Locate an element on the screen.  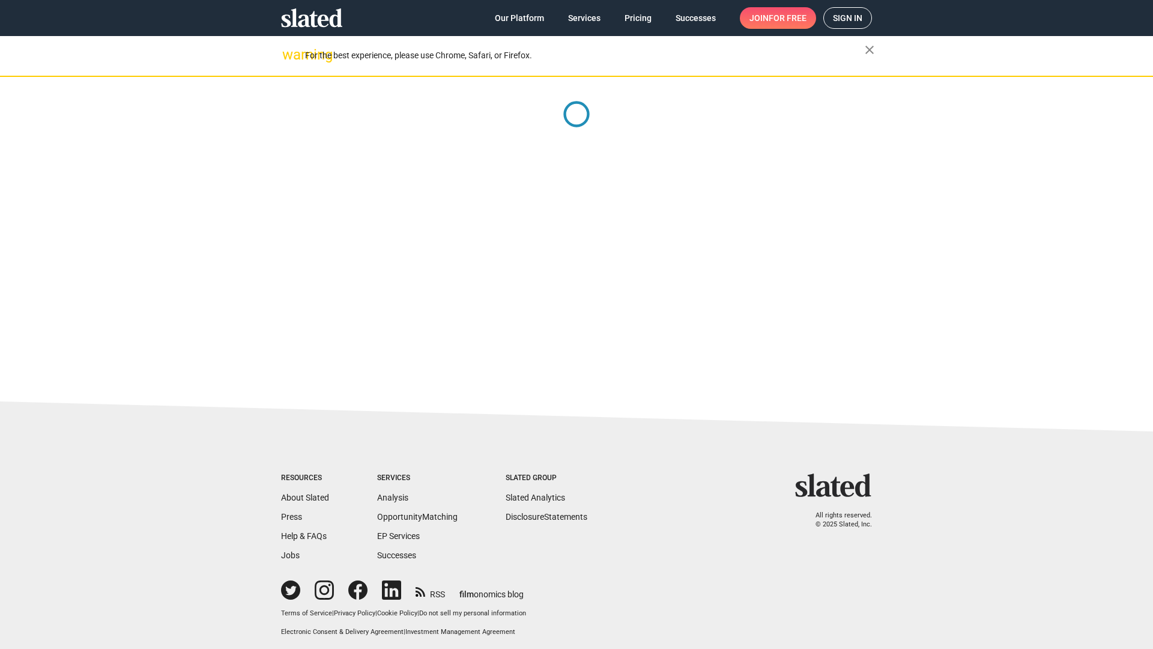
a: Sign in is located at coordinates (847, 18).